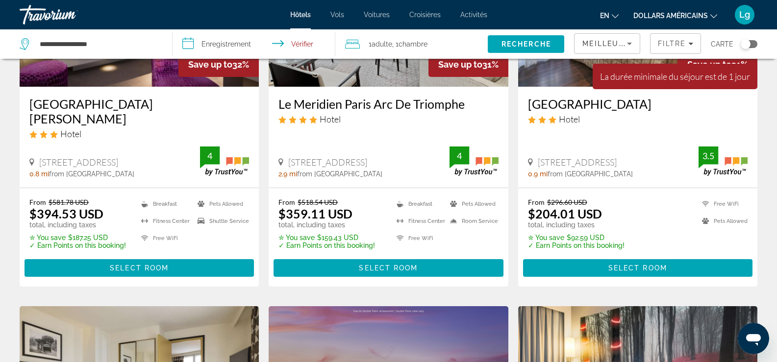  I want to click on button: Recherche, so click(526, 44).